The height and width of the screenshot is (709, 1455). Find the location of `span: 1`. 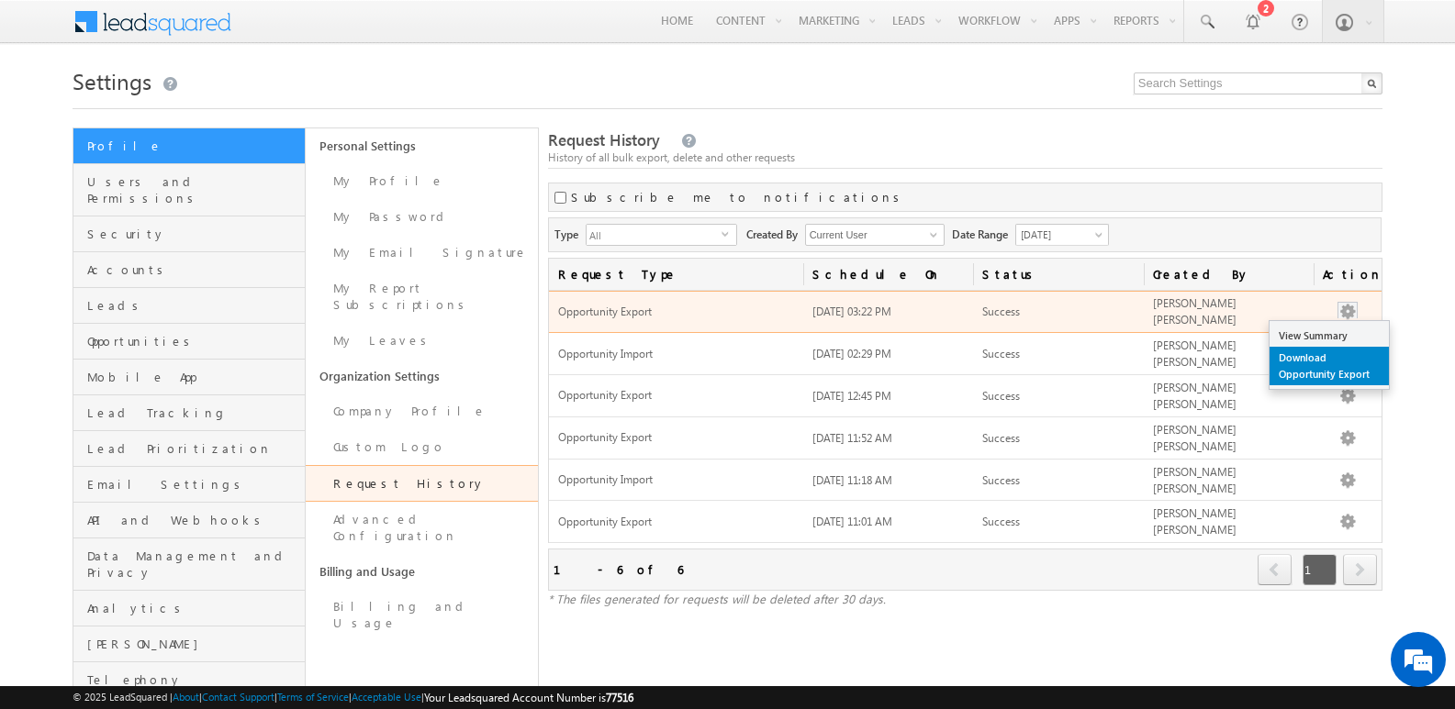

span: 1 is located at coordinates (1319, 570).